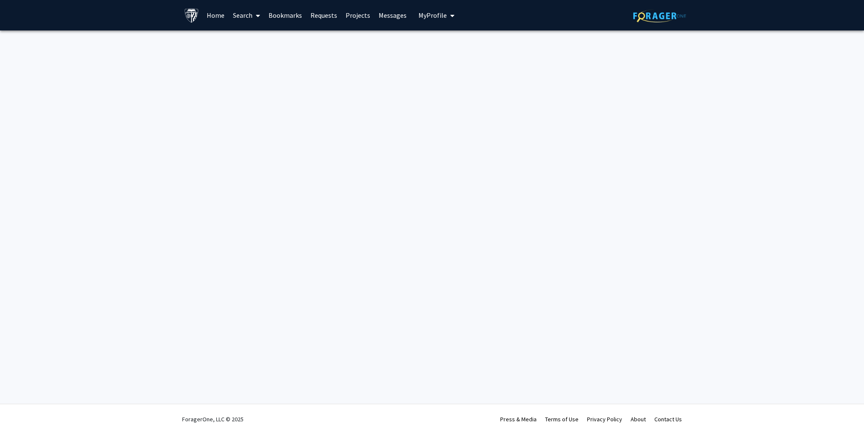 The image size is (864, 434). Describe the element at coordinates (562, 420) in the screenshot. I see `a: Terms of Use` at that location.